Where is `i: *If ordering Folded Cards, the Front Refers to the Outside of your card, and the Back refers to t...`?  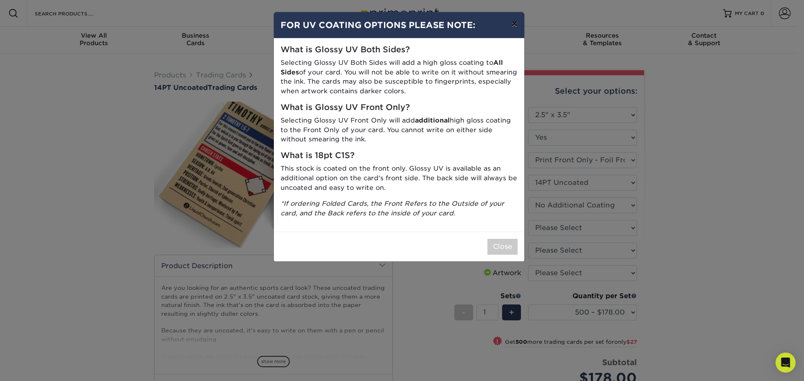
i: *If ordering Folded Cards, the Front Refers to the Outside of your card, and the Back refers to t... is located at coordinates (392, 208).